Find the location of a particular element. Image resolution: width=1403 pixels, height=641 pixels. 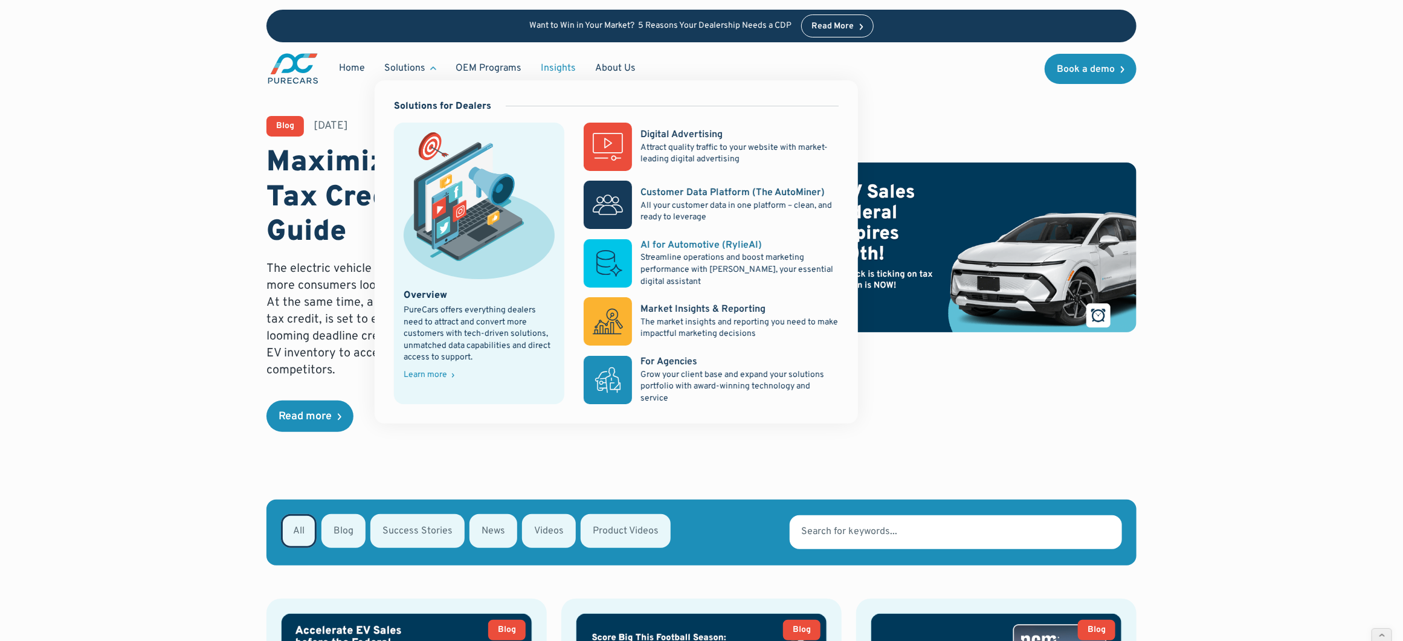

div: Learn more is located at coordinates (425, 375).